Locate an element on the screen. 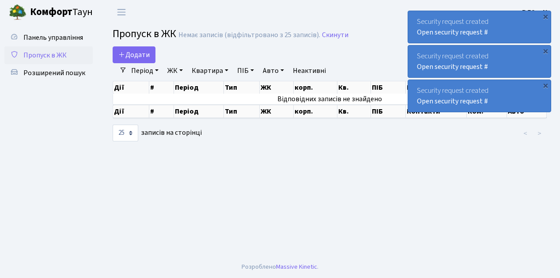  label: записів на сторінці is located at coordinates (157, 133).